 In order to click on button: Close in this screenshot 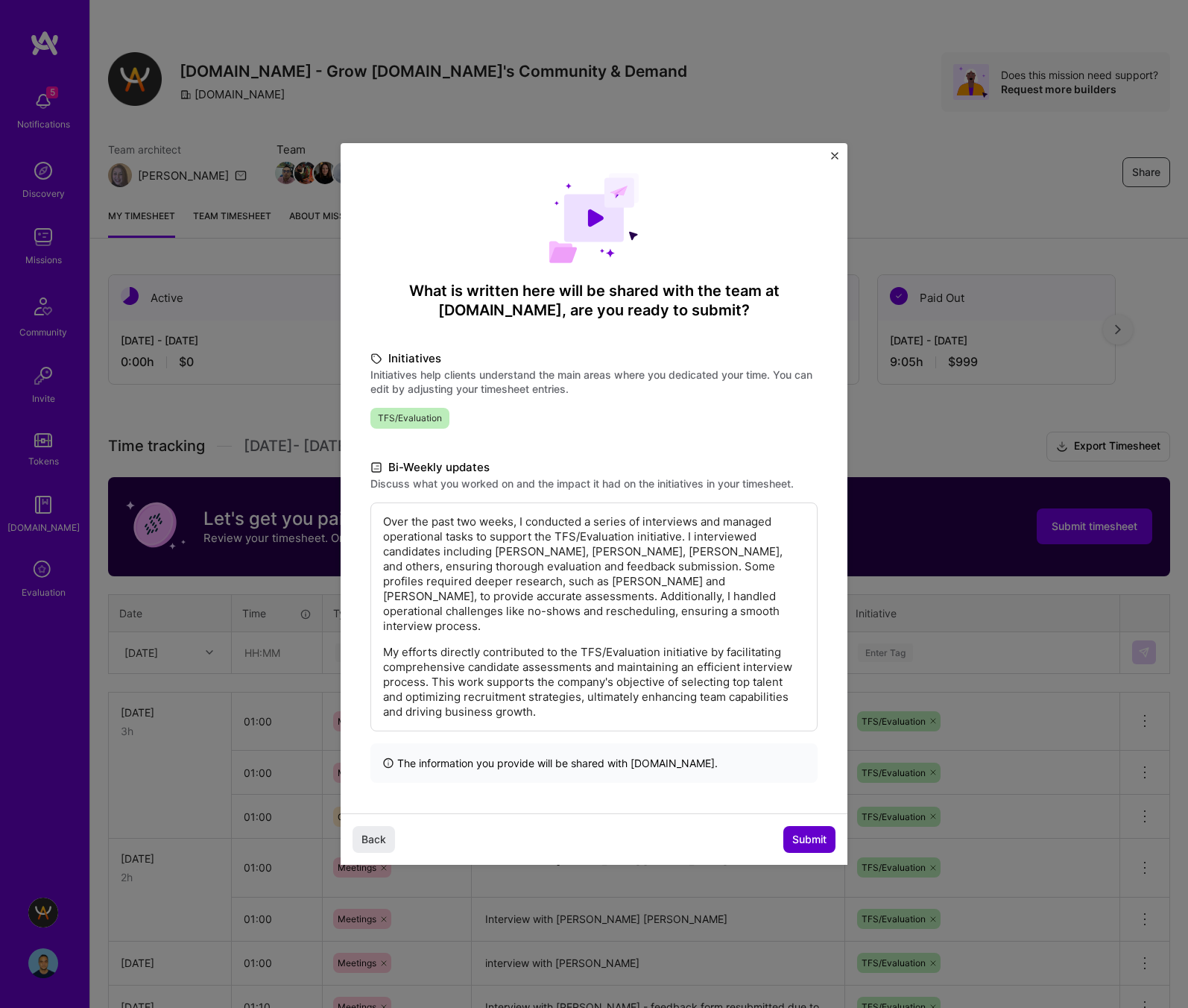, I will do `click(835, 160)`.